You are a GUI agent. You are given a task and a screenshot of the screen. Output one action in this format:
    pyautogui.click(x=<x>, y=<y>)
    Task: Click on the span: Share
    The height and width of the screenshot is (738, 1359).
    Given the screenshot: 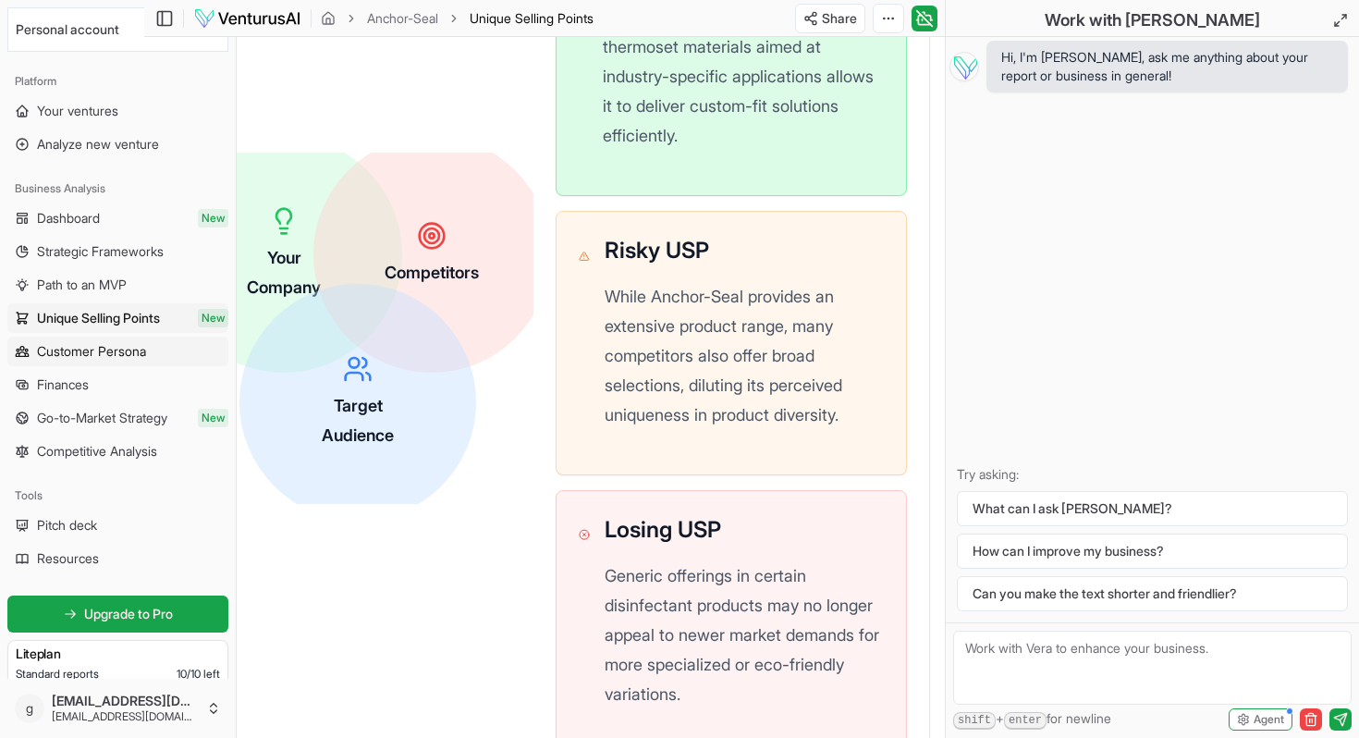 What is the action you would take?
    pyautogui.click(x=840, y=18)
    